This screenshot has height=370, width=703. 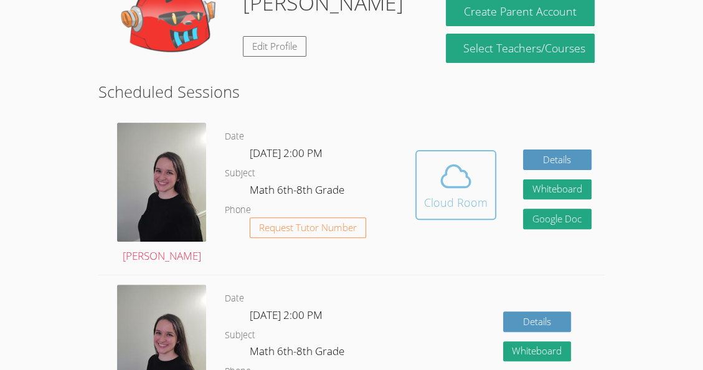 What do you see at coordinates (275, 46) in the screenshot?
I see `a: Edit Profile` at bounding box center [275, 46].